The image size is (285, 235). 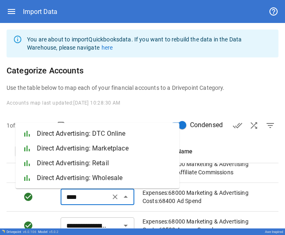 What do you see at coordinates (143, 88) in the screenshot?
I see `p: Use the table below to map each of your financial accounts to a Drivepoint Category.` at bounding box center [143, 88].